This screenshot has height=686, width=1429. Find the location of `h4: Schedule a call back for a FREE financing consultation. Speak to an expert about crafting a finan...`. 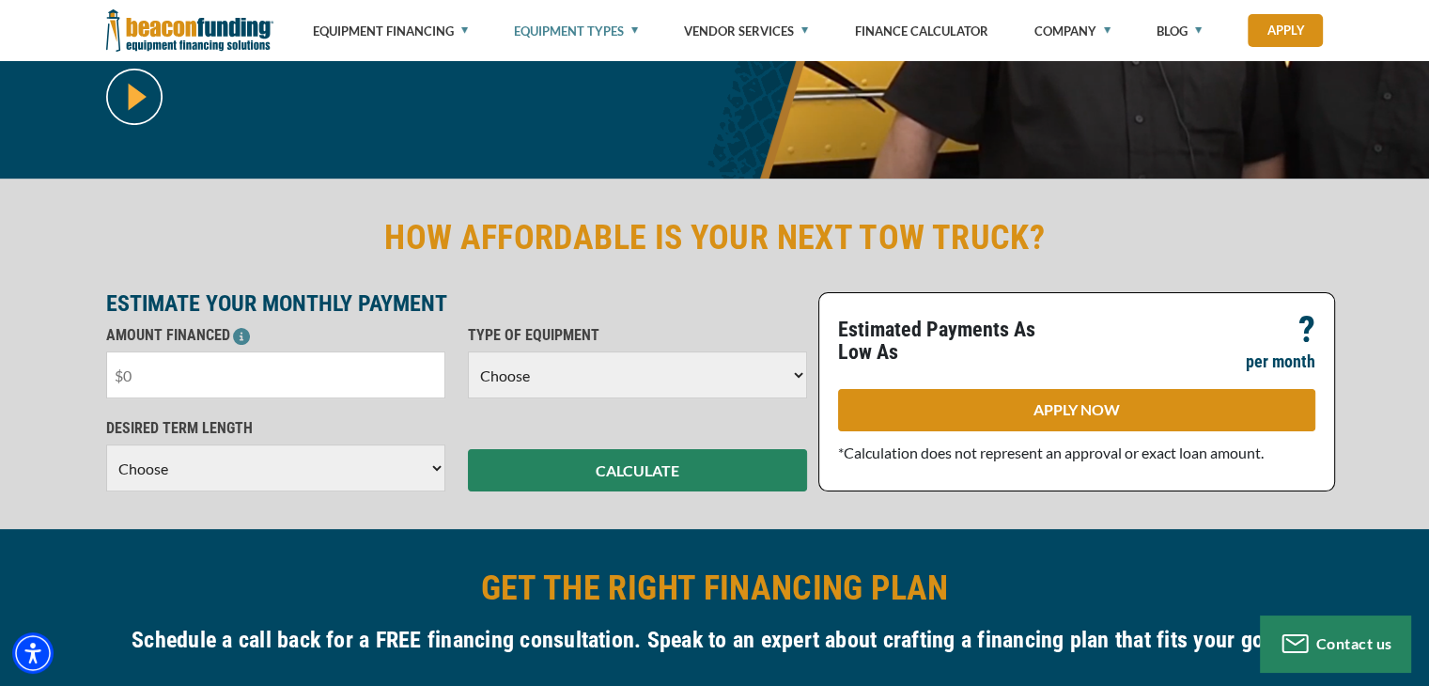

h4: Schedule a call back for a FREE financing consultation. Speak to an expert about crafting a finan... is located at coordinates (715, 640).